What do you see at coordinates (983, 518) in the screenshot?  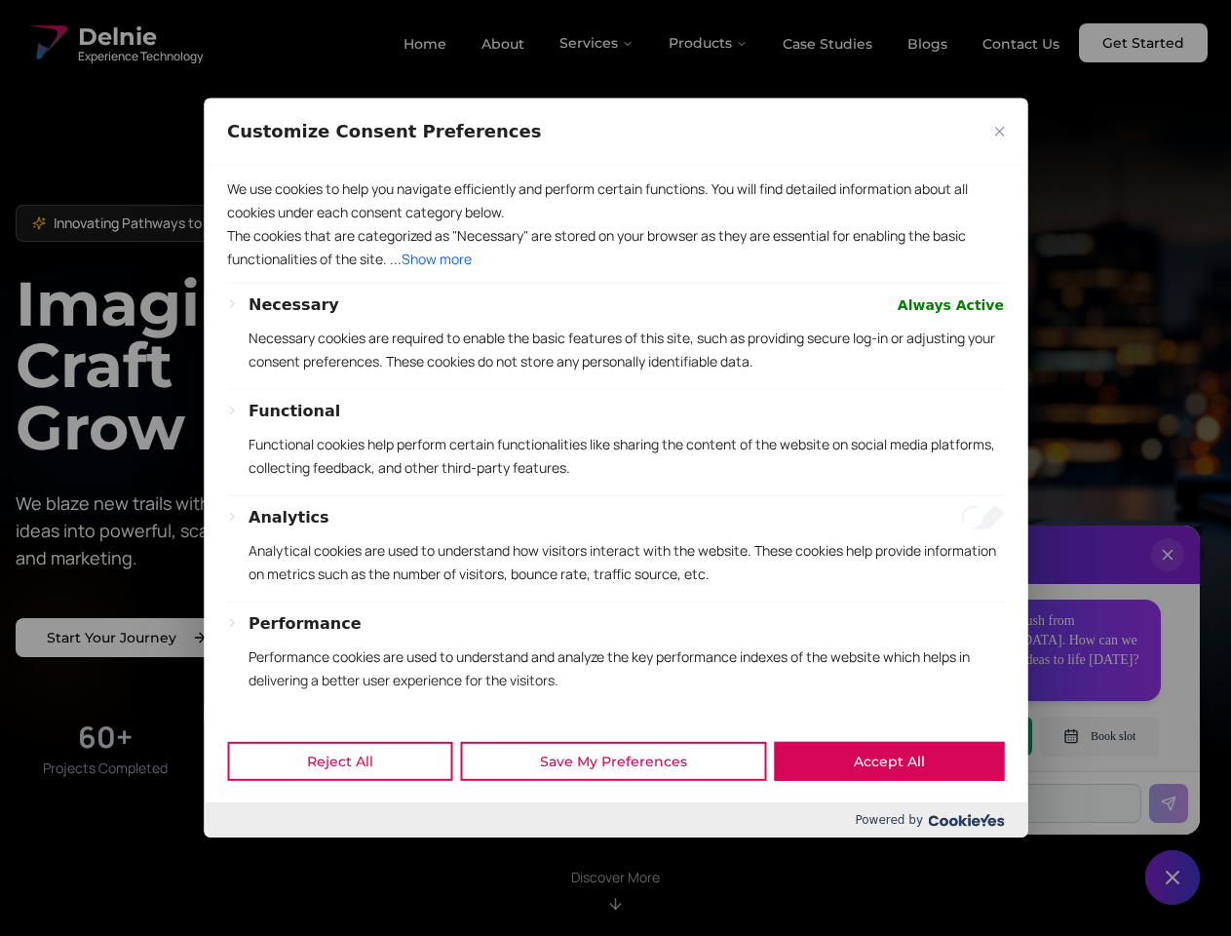 I see `input: Enable Analytics` at bounding box center [983, 518].